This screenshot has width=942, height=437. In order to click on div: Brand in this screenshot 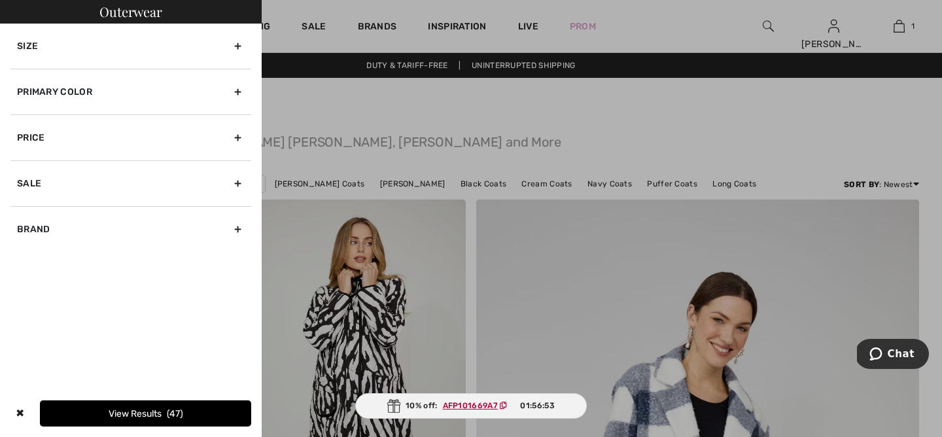, I will do `click(131, 229)`.